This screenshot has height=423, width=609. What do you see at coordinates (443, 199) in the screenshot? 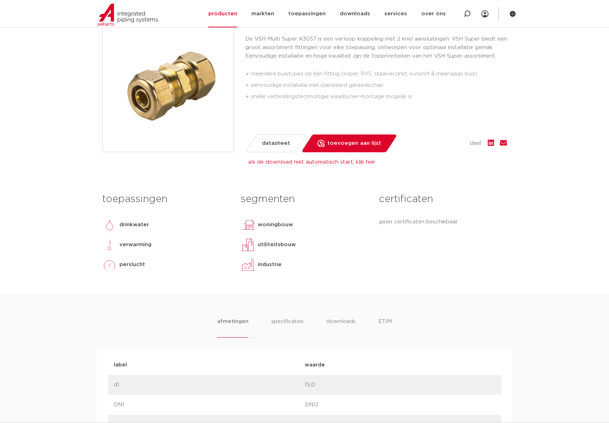
I see `h3: certificaten` at bounding box center [443, 199].